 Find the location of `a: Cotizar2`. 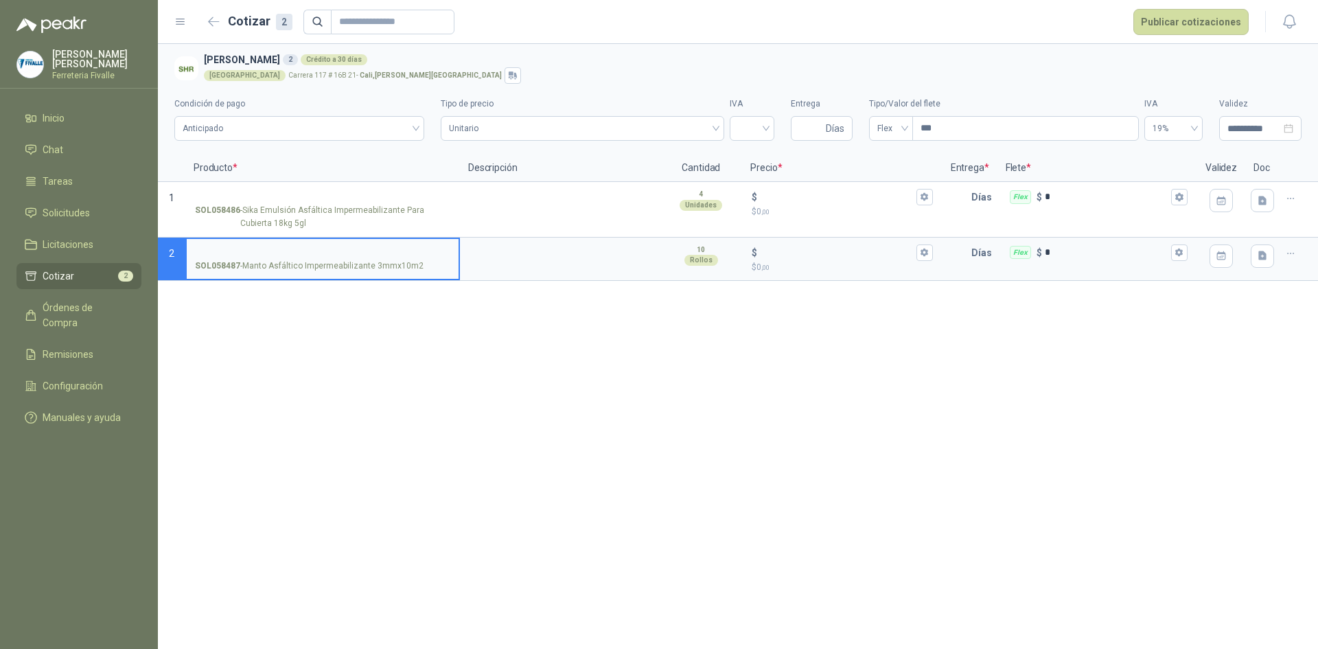

a: Cotizar2 is located at coordinates (79, 276).